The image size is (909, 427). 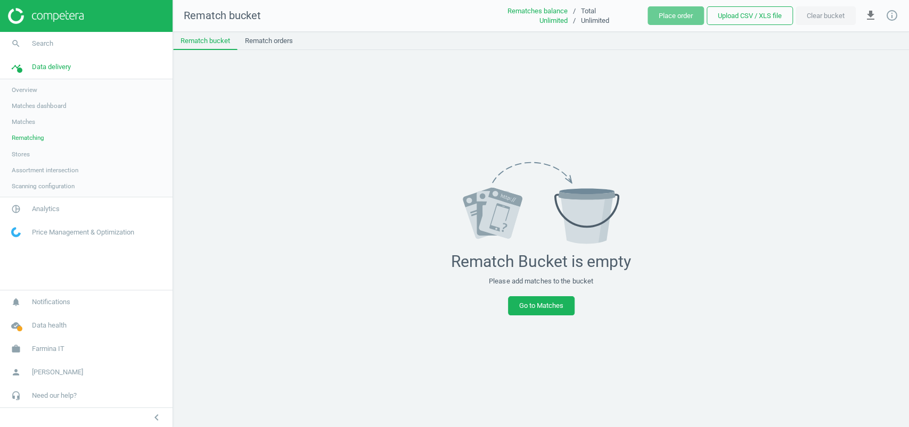 I want to click on a: info_outline, so click(x=892, y=16).